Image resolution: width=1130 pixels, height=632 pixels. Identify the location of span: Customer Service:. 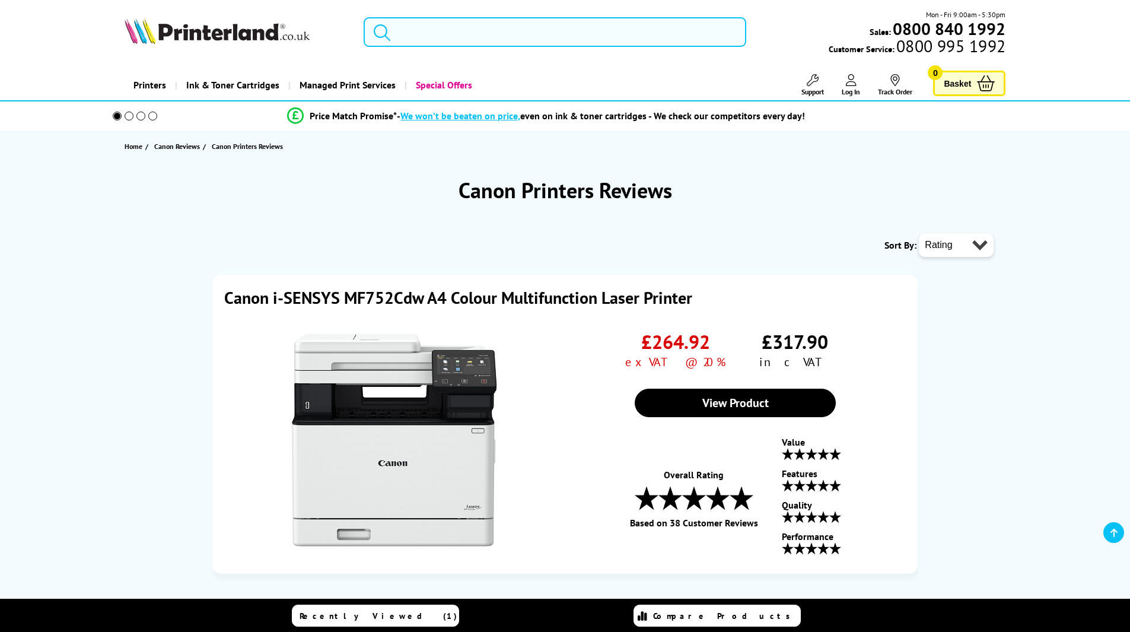
(917, 47).